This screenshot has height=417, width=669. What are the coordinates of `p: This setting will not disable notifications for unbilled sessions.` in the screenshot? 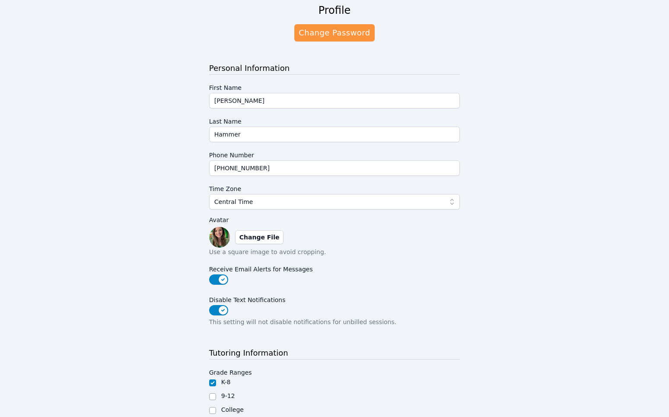 It's located at (335, 322).